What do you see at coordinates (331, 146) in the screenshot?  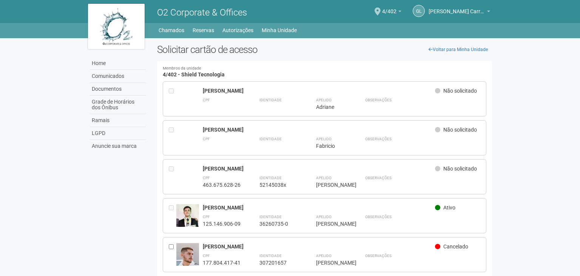 I see `div: Fabricio` at bounding box center [331, 146].